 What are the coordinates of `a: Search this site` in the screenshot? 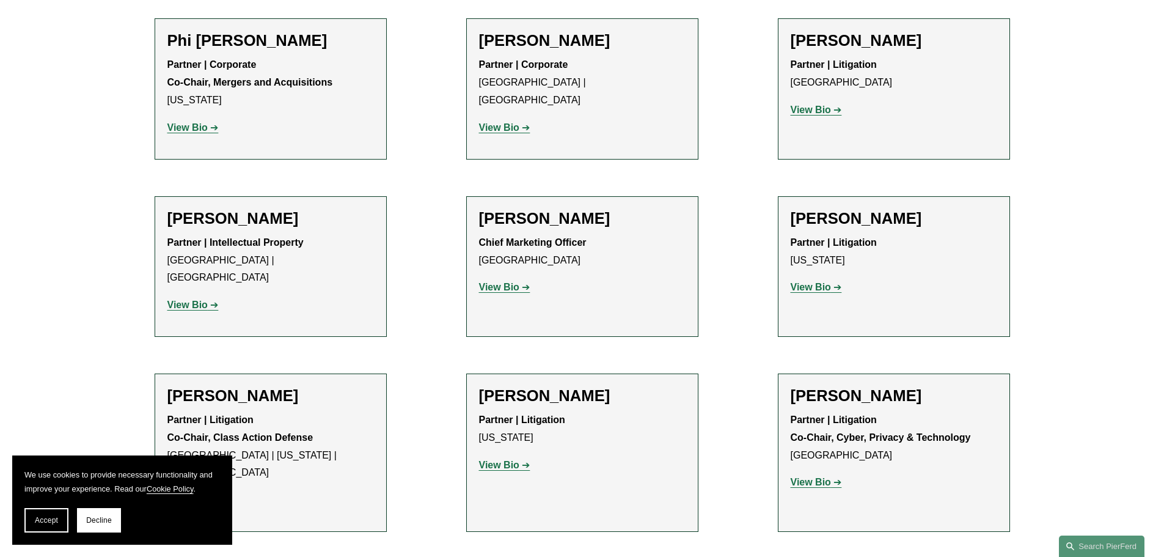 It's located at (1102, 546).